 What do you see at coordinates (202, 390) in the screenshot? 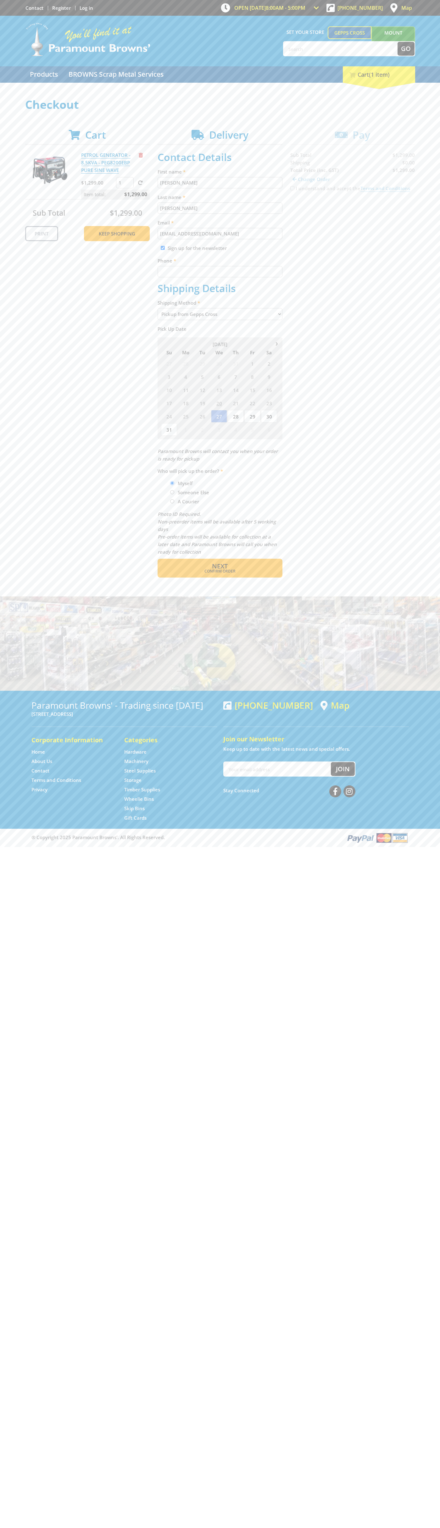
I see `span: 12` at bounding box center [202, 390].